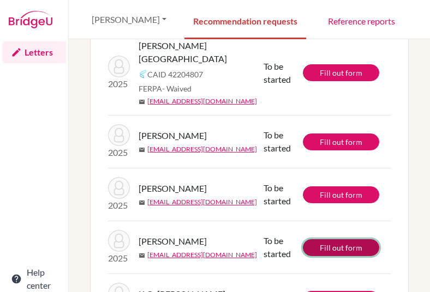 The image size is (430, 292). Describe the element at coordinates (361, 20) in the screenshot. I see `a: Reference reports` at that location.